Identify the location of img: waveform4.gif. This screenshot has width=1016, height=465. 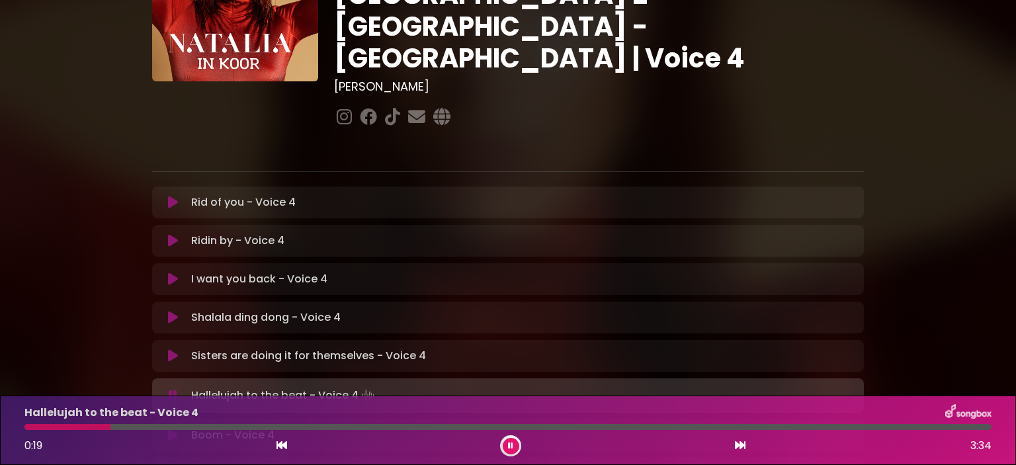
(368, 396).